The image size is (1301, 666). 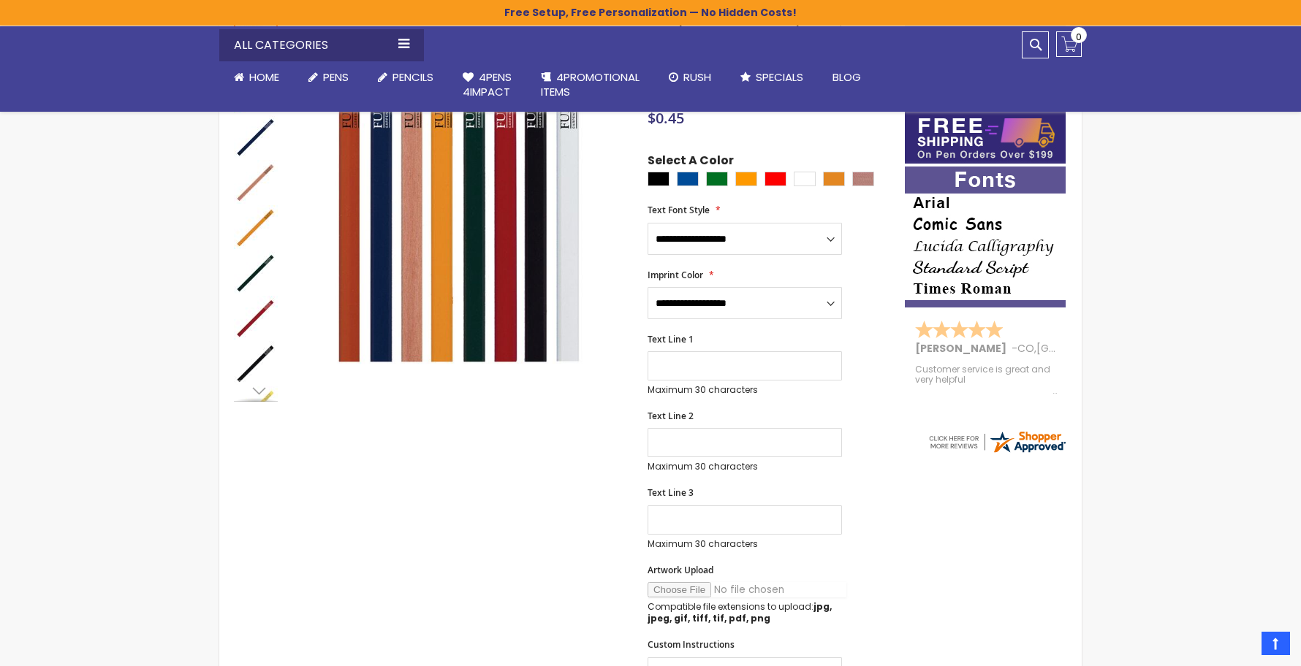 I want to click on span: Select A Color, so click(x=691, y=162).